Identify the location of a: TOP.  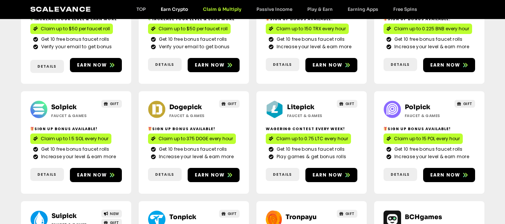
(141, 9).